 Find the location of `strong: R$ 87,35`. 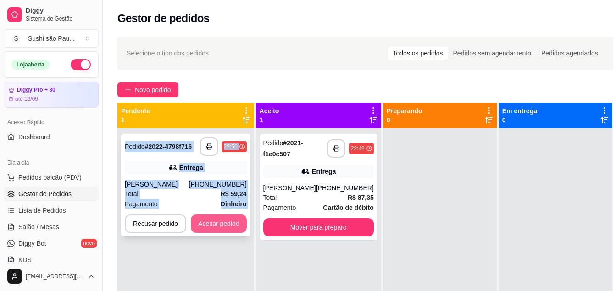

strong: R$ 87,35 is located at coordinates (361, 198).